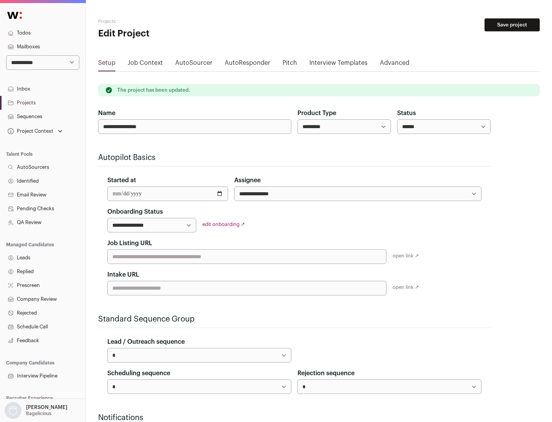 Image resolution: width=552 pixels, height=422 pixels. I want to click on a: edit onboarding ↗, so click(224, 224).